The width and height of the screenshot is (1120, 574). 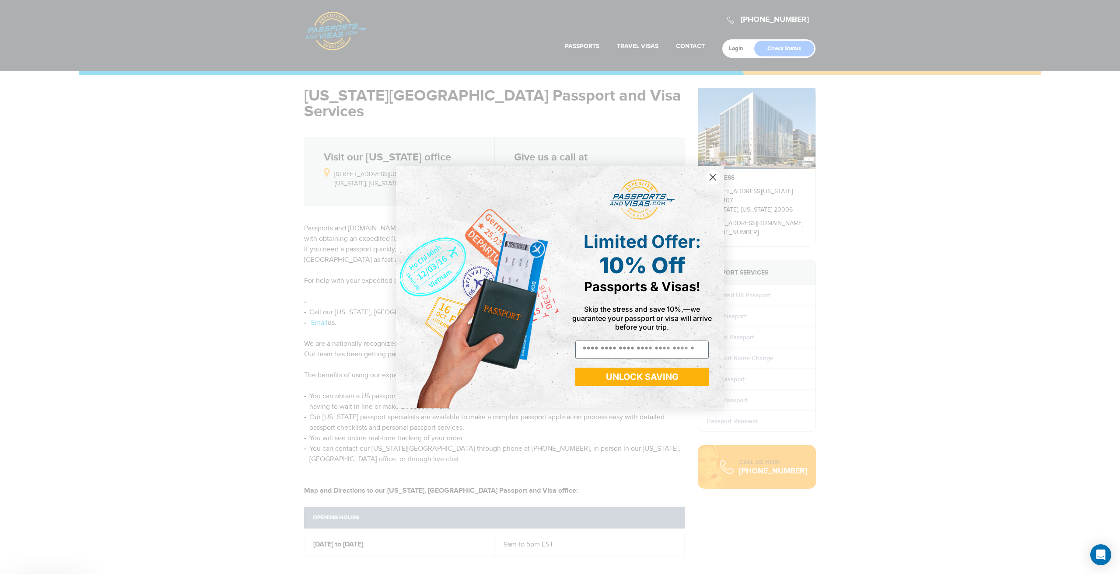 I want to click on button: Close dialog, so click(x=712, y=177).